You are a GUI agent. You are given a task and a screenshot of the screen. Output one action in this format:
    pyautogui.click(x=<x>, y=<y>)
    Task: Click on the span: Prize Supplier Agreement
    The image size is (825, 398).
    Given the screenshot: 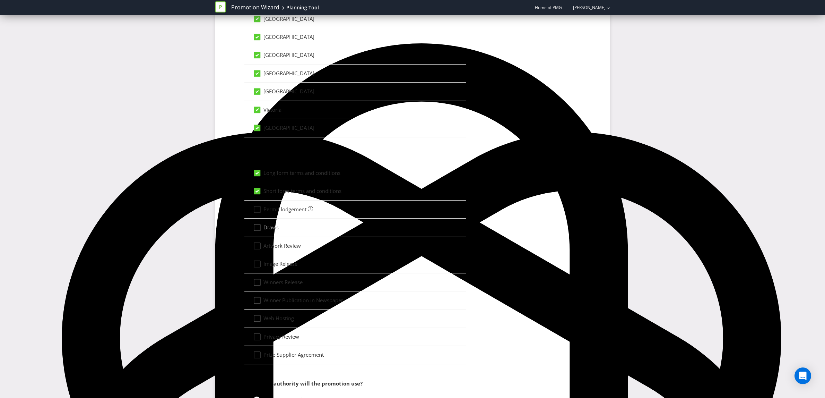 What is the action you would take?
    pyautogui.click(x=294, y=354)
    